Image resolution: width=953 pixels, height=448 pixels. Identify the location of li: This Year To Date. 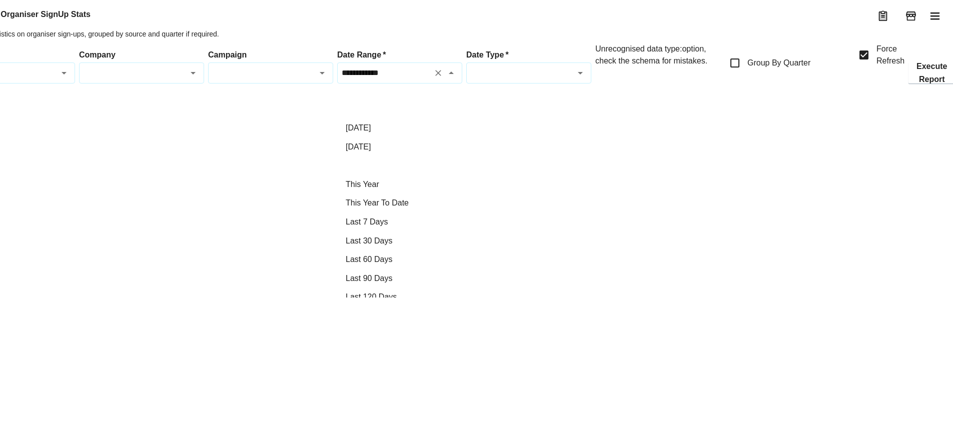
(400, 203).